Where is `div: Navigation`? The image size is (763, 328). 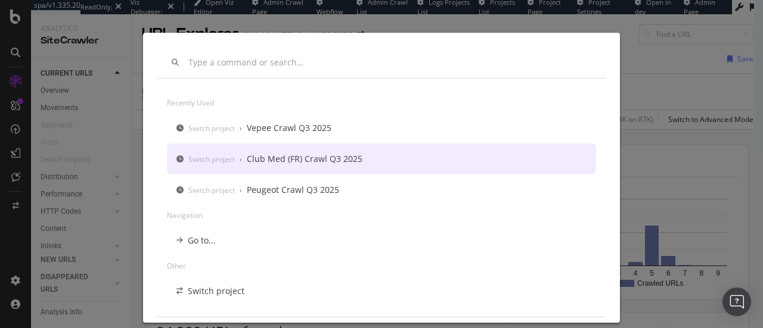
div: Navigation is located at coordinates (381, 215).